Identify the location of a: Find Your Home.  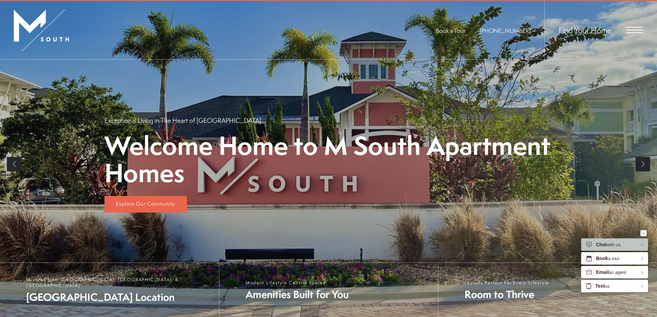
(585, 30).